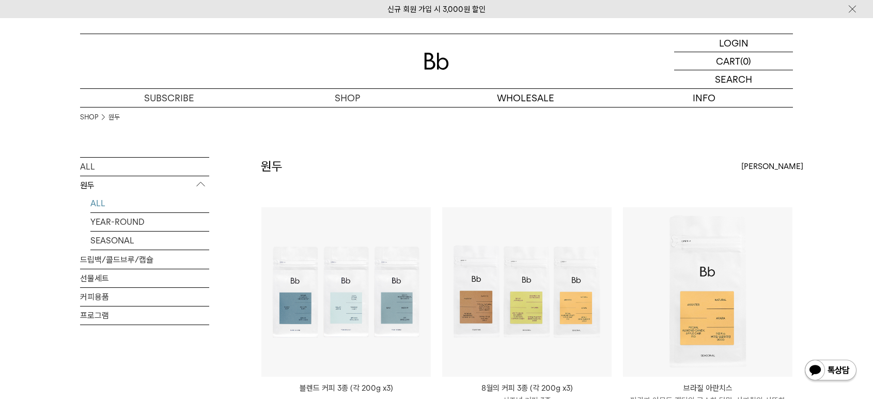  I want to click on p: INFO, so click(703, 98).